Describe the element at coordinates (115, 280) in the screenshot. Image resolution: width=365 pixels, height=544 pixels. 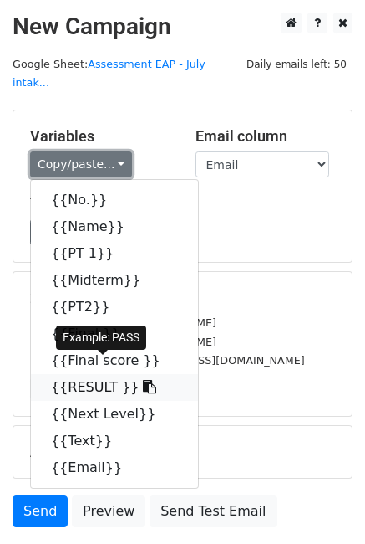
I see `a: {{Midterm}}` at that location.